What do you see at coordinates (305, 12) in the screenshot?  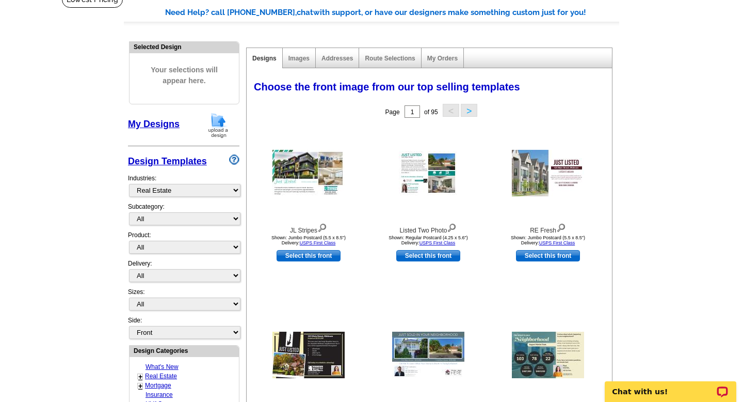 I see `span: chat` at bounding box center [305, 12].